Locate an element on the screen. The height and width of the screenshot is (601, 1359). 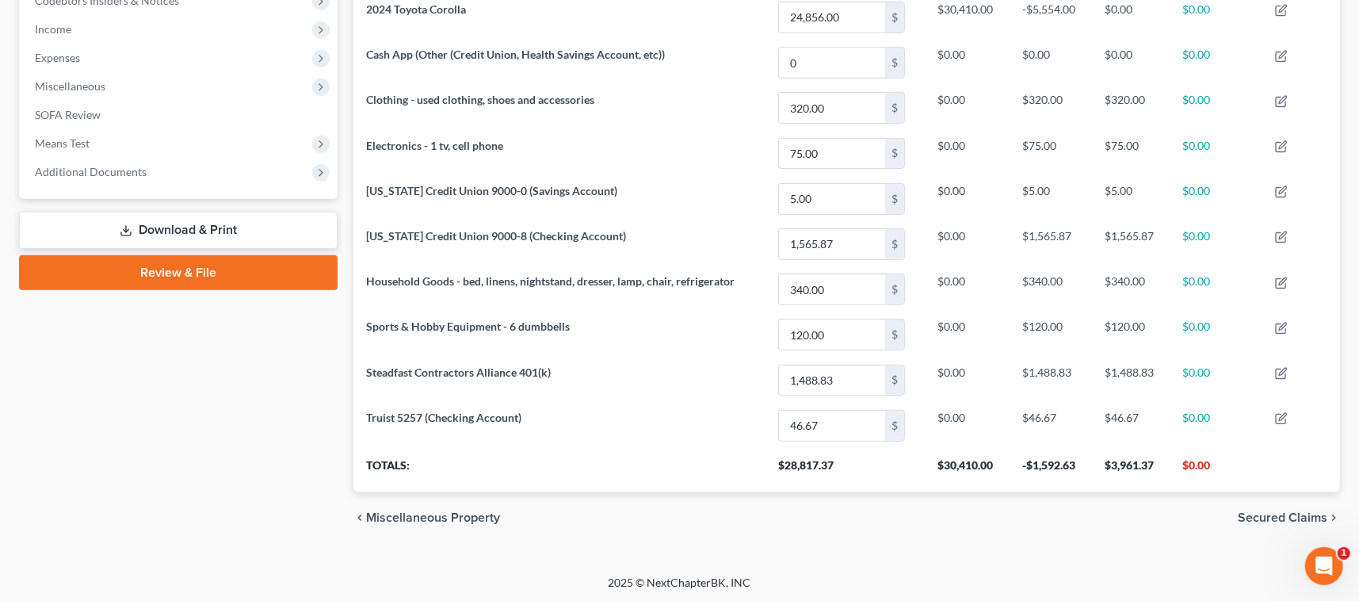
th: $30,410.00 is located at coordinates (967, 470).